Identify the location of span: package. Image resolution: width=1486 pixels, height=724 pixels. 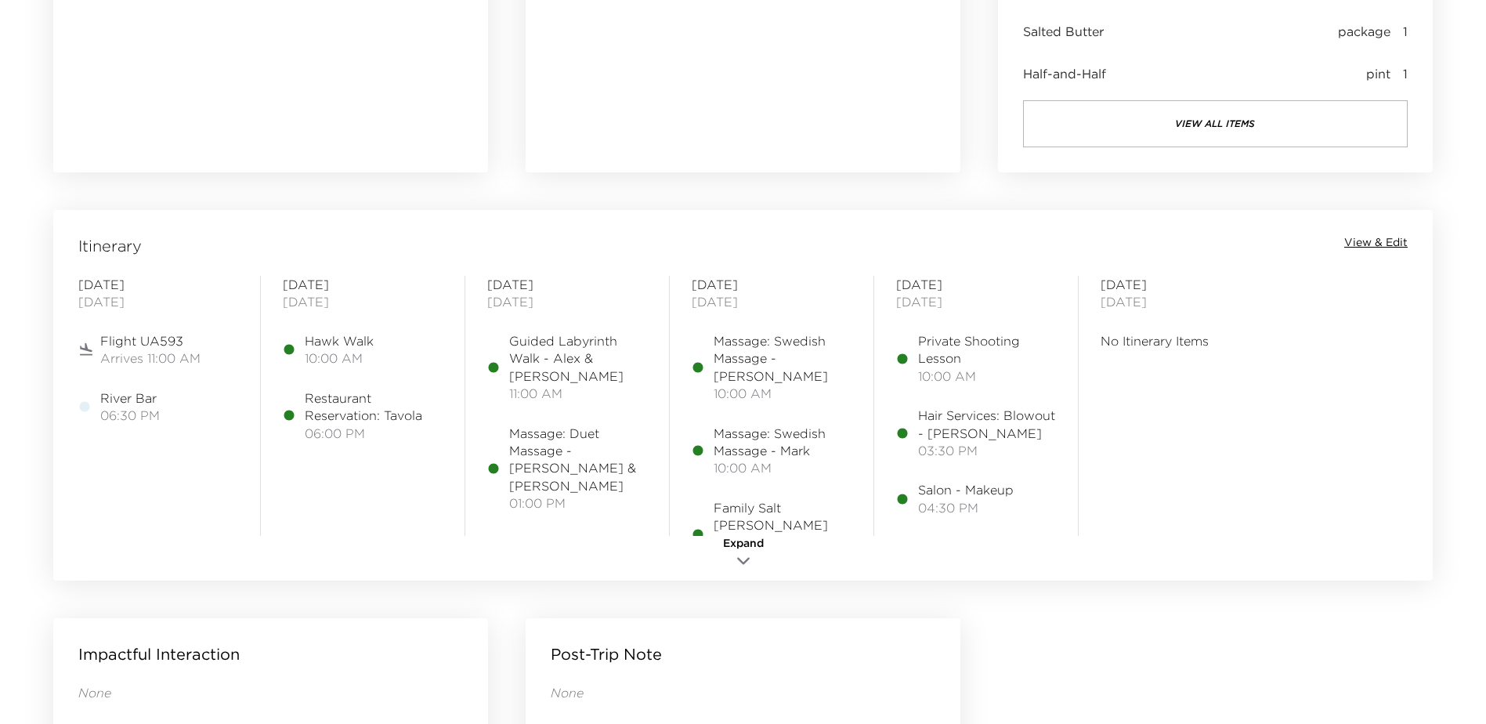
(1364, 31).